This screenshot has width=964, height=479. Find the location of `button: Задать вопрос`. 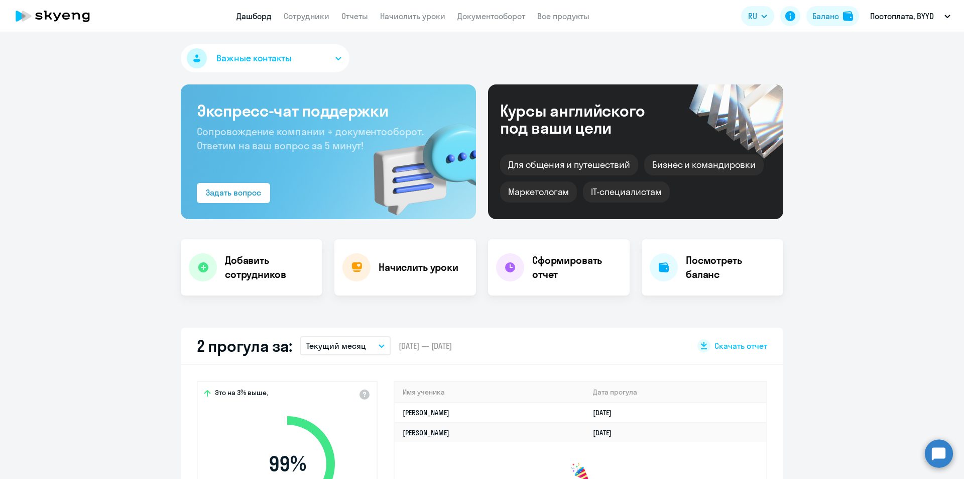

button: Задать вопрос is located at coordinates (234, 193).